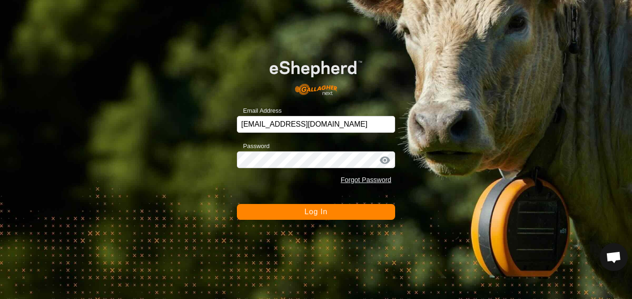  What do you see at coordinates (316, 211) in the screenshot?
I see `span: Log In` at bounding box center [316, 211].